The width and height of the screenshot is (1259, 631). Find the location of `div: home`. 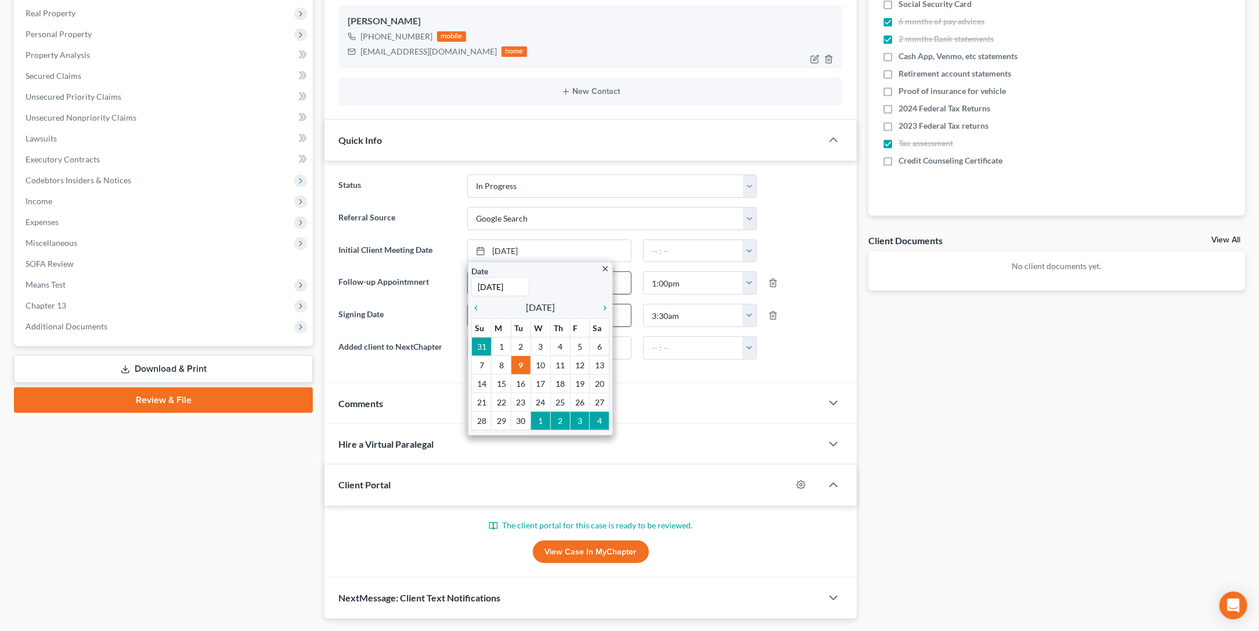

div: home is located at coordinates (514, 52).